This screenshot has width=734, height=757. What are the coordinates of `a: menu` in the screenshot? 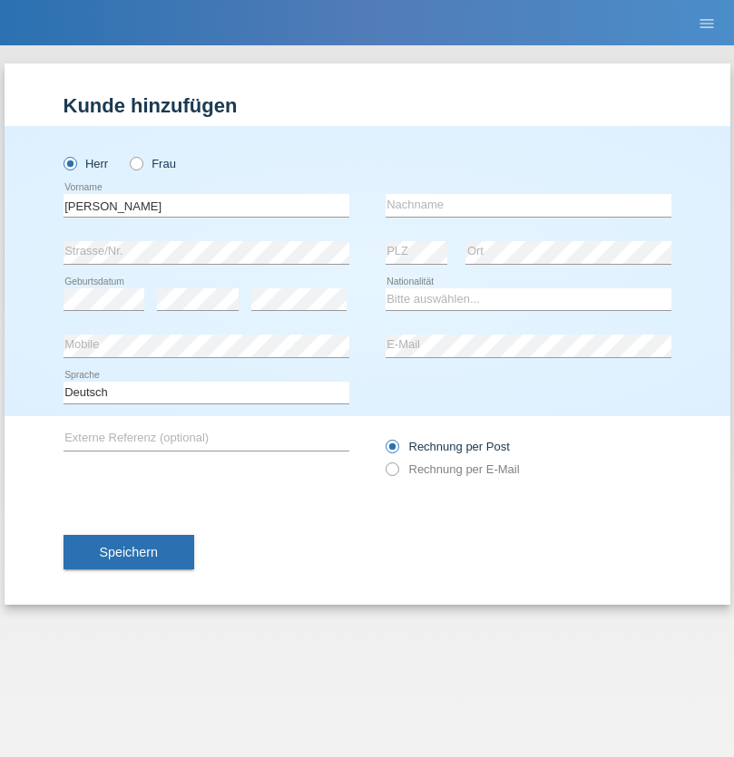 It's located at (706, 23).